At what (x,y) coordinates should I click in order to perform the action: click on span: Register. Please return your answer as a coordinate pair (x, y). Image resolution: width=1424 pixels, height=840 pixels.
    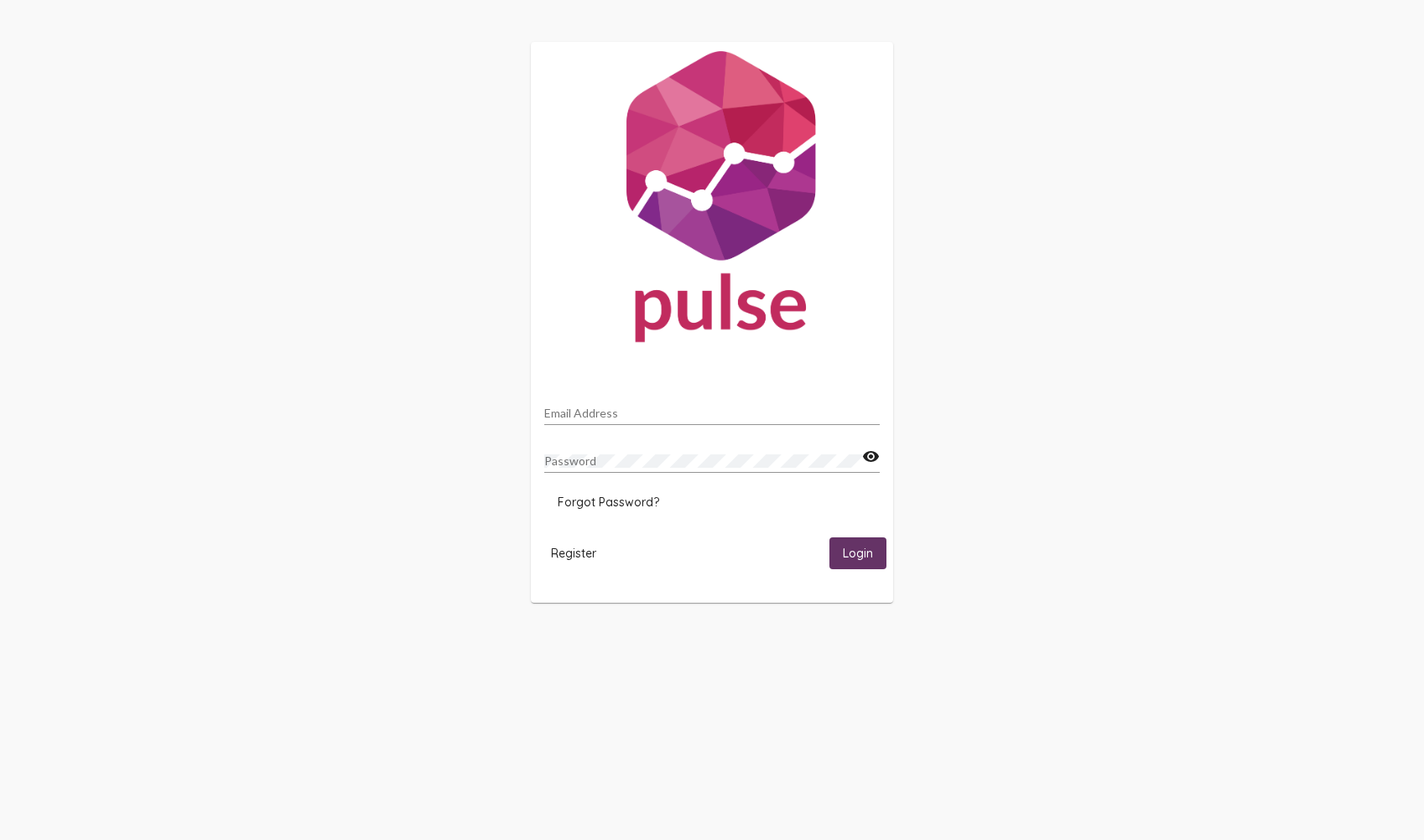
    Looking at the image, I should click on (573, 553).